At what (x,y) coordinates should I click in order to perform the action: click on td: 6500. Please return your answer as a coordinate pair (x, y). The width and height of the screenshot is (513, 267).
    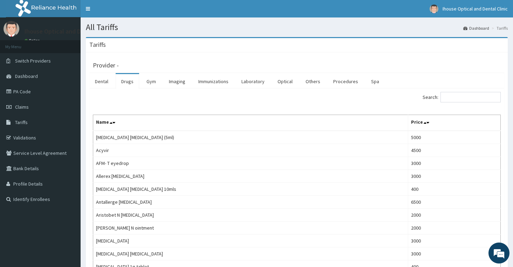
    Looking at the image, I should click on (454, 202).